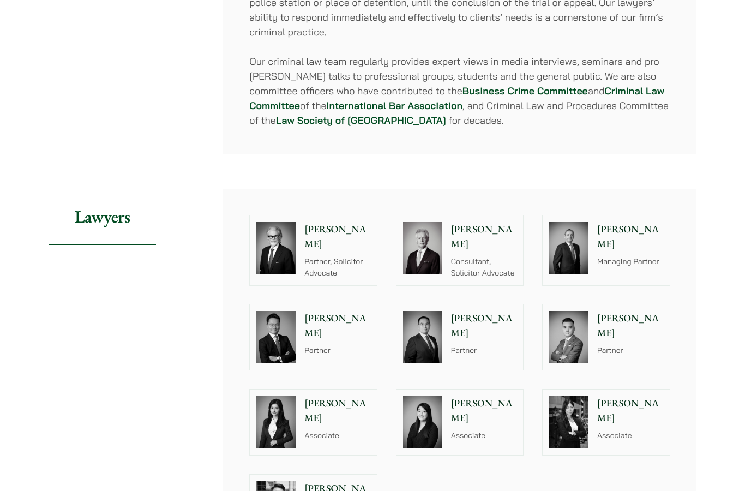  What do you see at coordinates (456, 98) in the screenshot?
I see `a: Criminal Law Committee` at bounding box center [456, 98].